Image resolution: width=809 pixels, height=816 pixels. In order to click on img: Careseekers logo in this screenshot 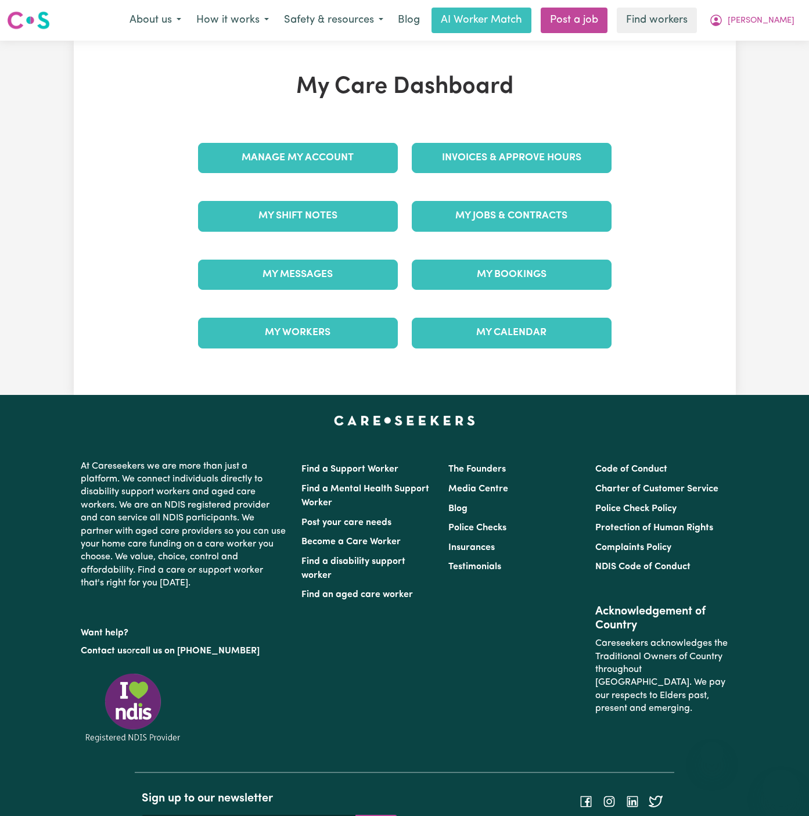, I will do `click(28, 20)`.